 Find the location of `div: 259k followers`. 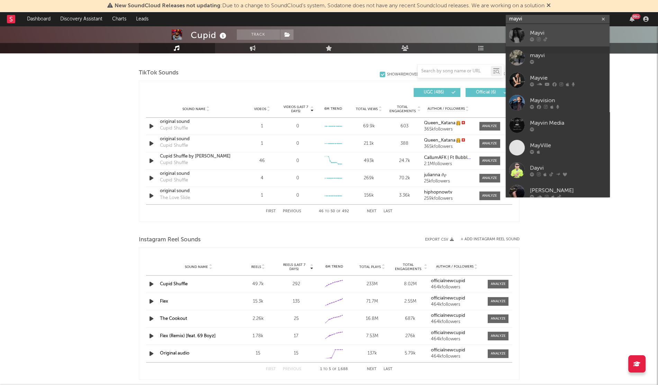

div: 259k followers is located at coordinates (448, 199).